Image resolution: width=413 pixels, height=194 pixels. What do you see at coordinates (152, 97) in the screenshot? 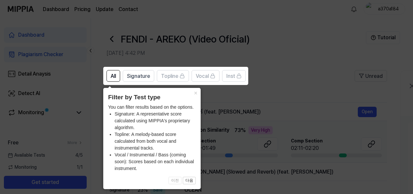
I see `header: Filter by Test type` at bounding box center [152, 97].